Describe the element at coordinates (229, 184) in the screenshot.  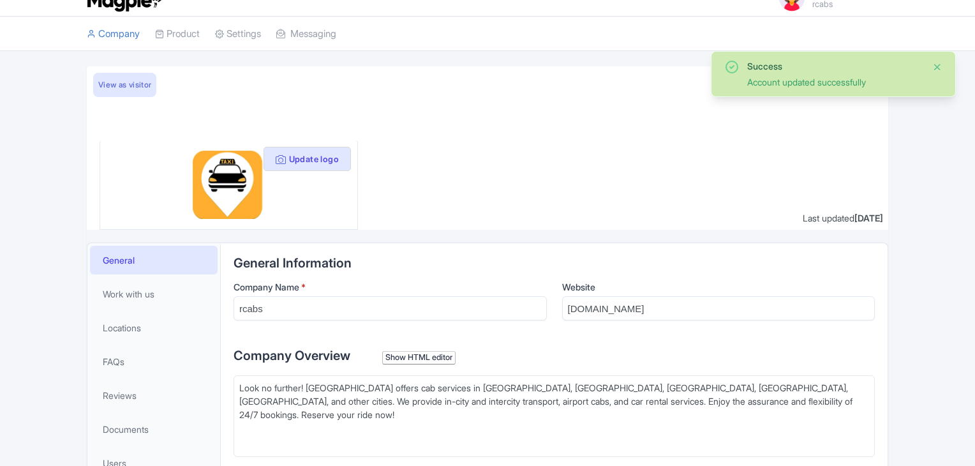
I see `img: qutnikof4xctnyhakmix.png` at that location.